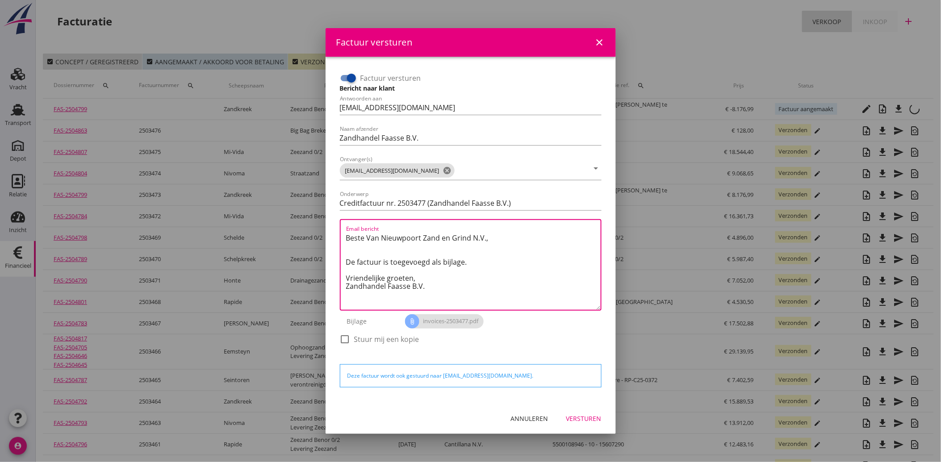  I want to click on input: Antwoorden aan, so click(471, 108).